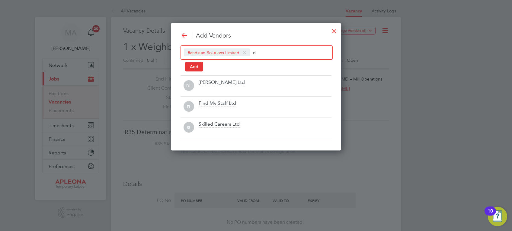 The height and width of the screenshot is (231, 512). I want to click on input: Search vendors..., so click(272, 52).